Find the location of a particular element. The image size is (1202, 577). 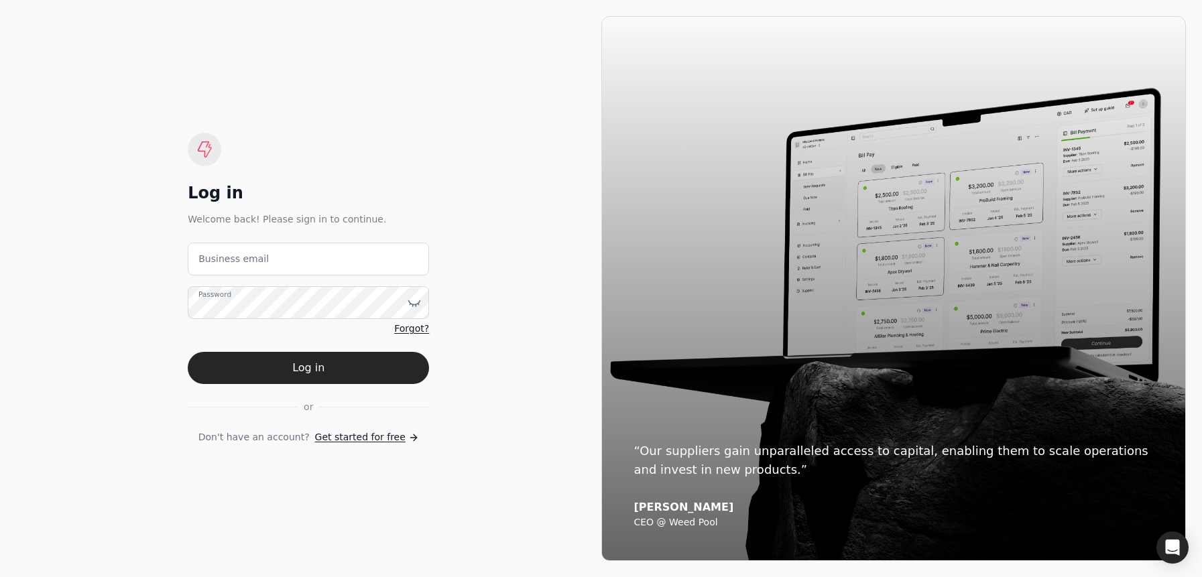

div: CEO @ Weed Pool is located at coordinates (894, 523).